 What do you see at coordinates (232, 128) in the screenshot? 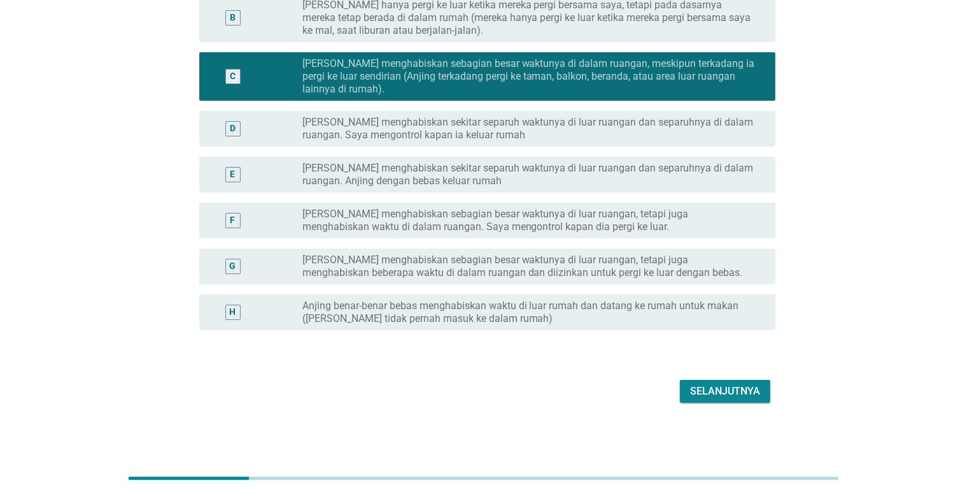
I see `div: D` at bounding box center [232, 128].